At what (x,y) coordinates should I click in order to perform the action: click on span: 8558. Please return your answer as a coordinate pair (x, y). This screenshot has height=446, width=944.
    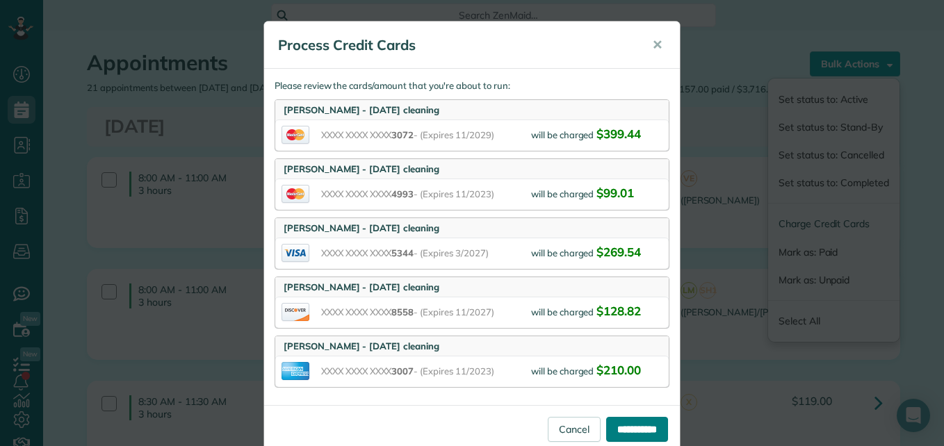
    Looking at the image, I should click on (403, 312).